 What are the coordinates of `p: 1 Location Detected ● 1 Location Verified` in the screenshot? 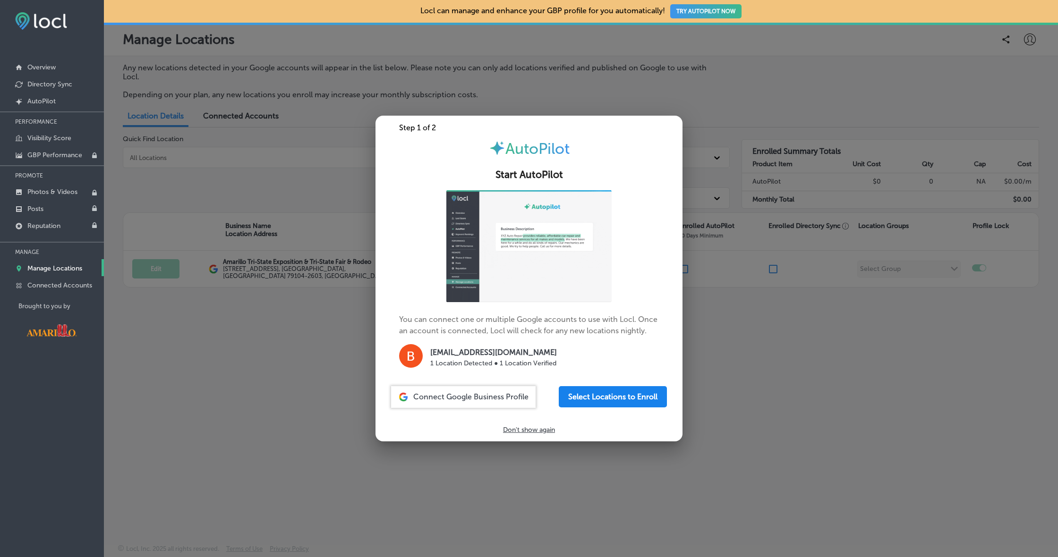 It's located at (494, 363).